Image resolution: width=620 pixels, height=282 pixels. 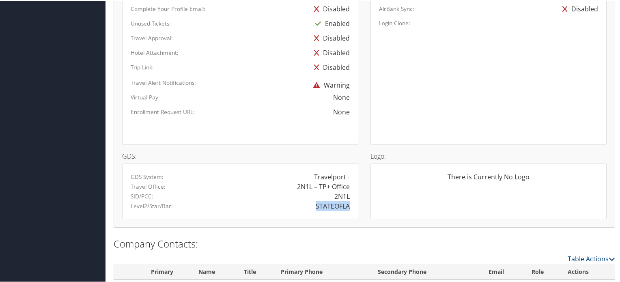 What do you see at coordinates (142, 195) in the screenshot?
I see `label: SID/PCC:` at bounding box center [142, 195].